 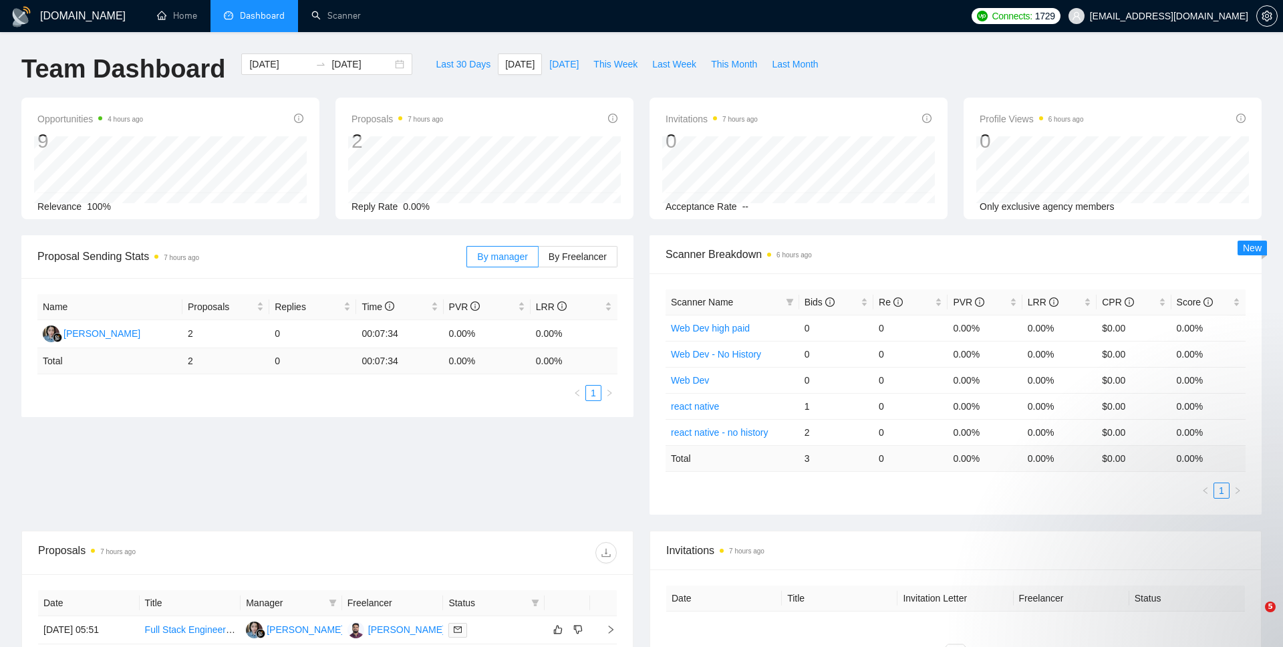 I want to click on time: 4 hours ago, so click(x=125, y=119).